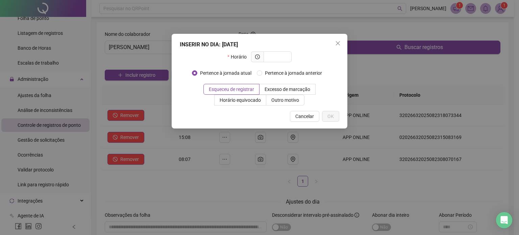 The width and height of the screenshot is (519, 235). I want to click on div: Open Intercom Messenger, so click(504, 220).